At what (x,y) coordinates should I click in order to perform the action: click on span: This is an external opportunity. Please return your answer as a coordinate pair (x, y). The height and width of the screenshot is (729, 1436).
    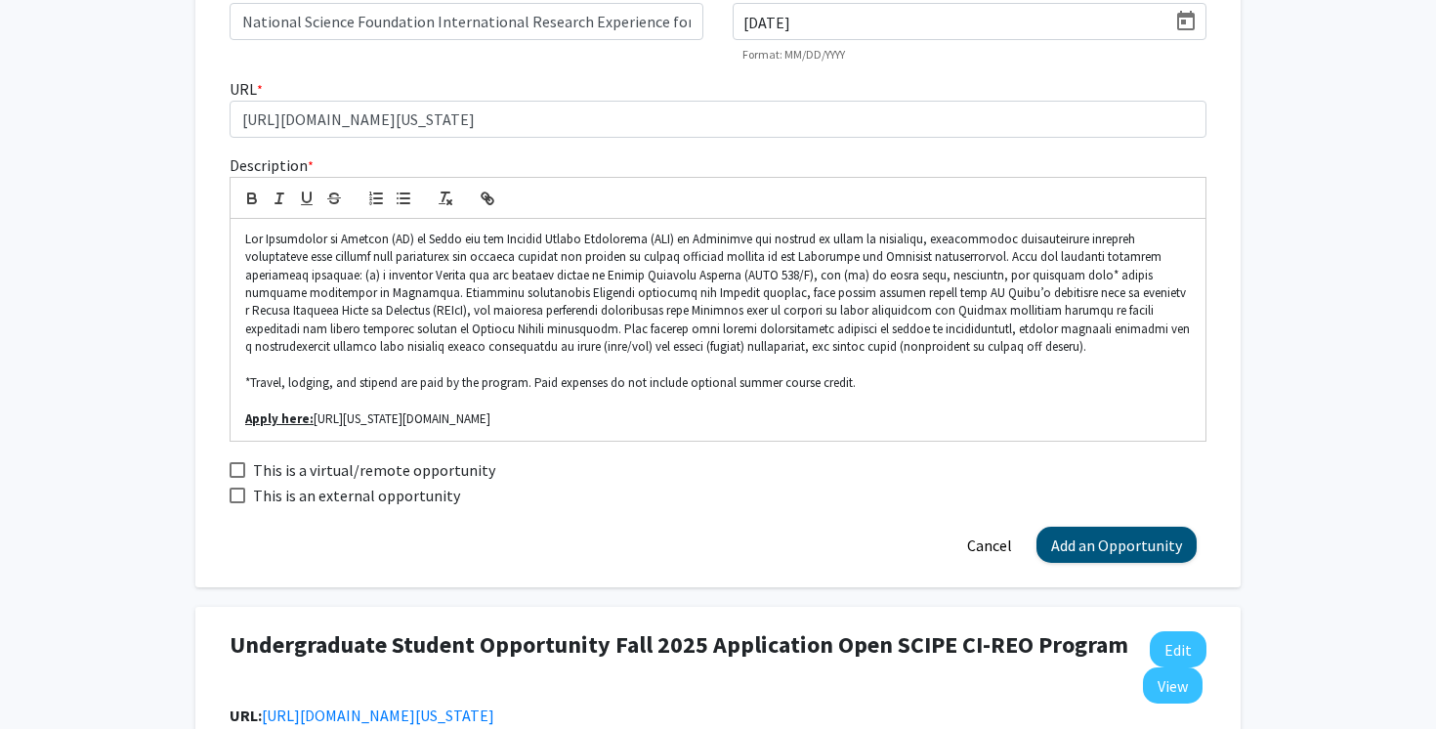
    Looking at the image, I should click on (357, 495).